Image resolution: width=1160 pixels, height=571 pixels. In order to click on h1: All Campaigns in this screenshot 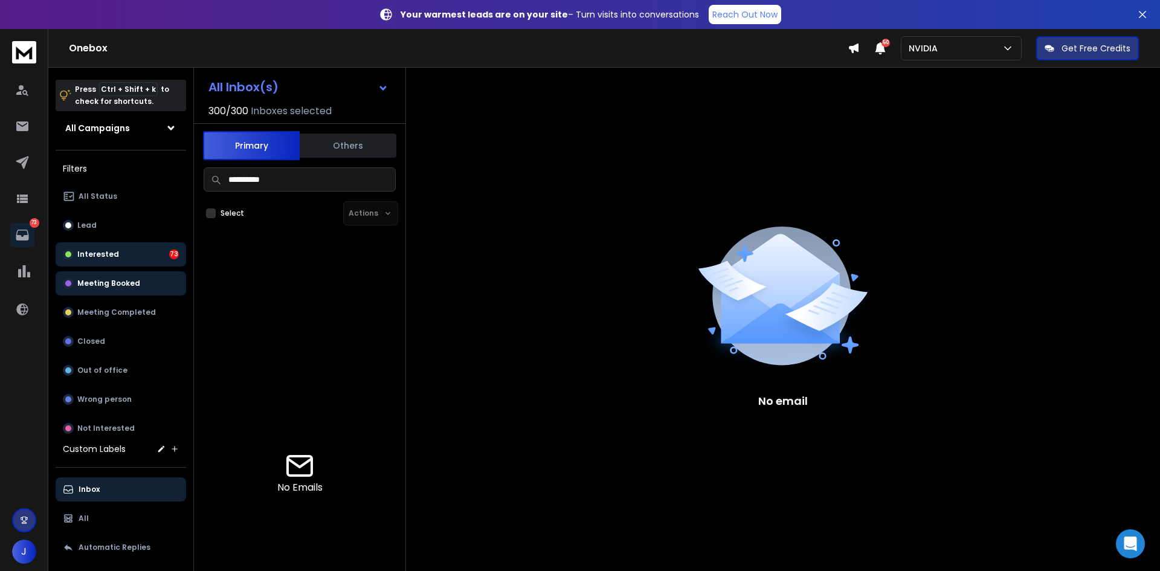, I will do `click(97, 128)`.